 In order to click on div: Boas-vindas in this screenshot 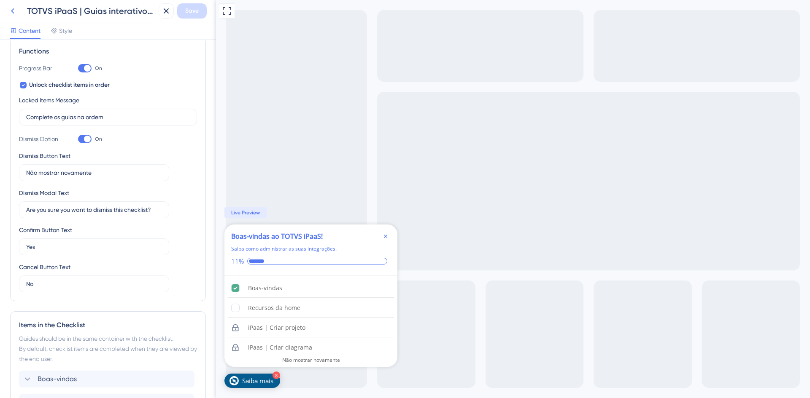, I will do `click(49, 288)`.